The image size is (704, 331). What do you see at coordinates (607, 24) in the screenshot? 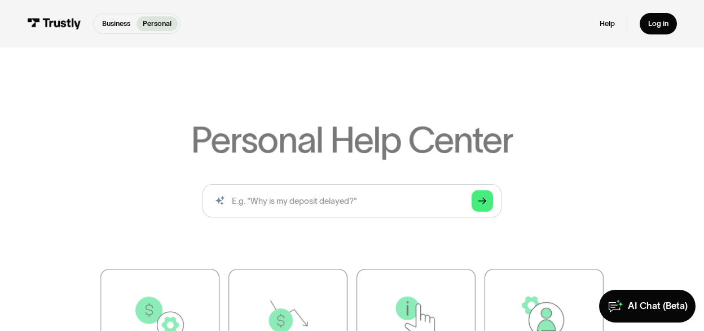
I see `a: Help` at bounding box center [607, 24].